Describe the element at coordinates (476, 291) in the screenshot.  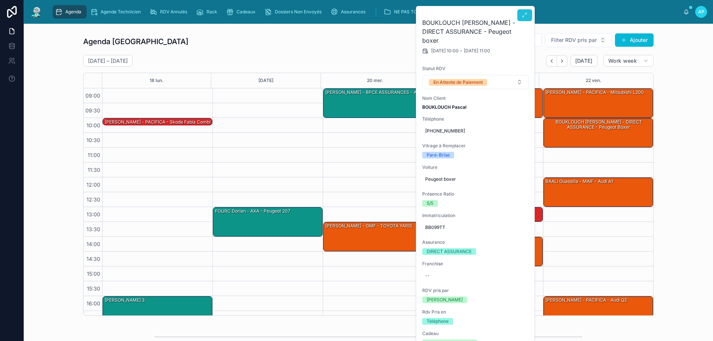
I see `span: RDV pris par` at that location.